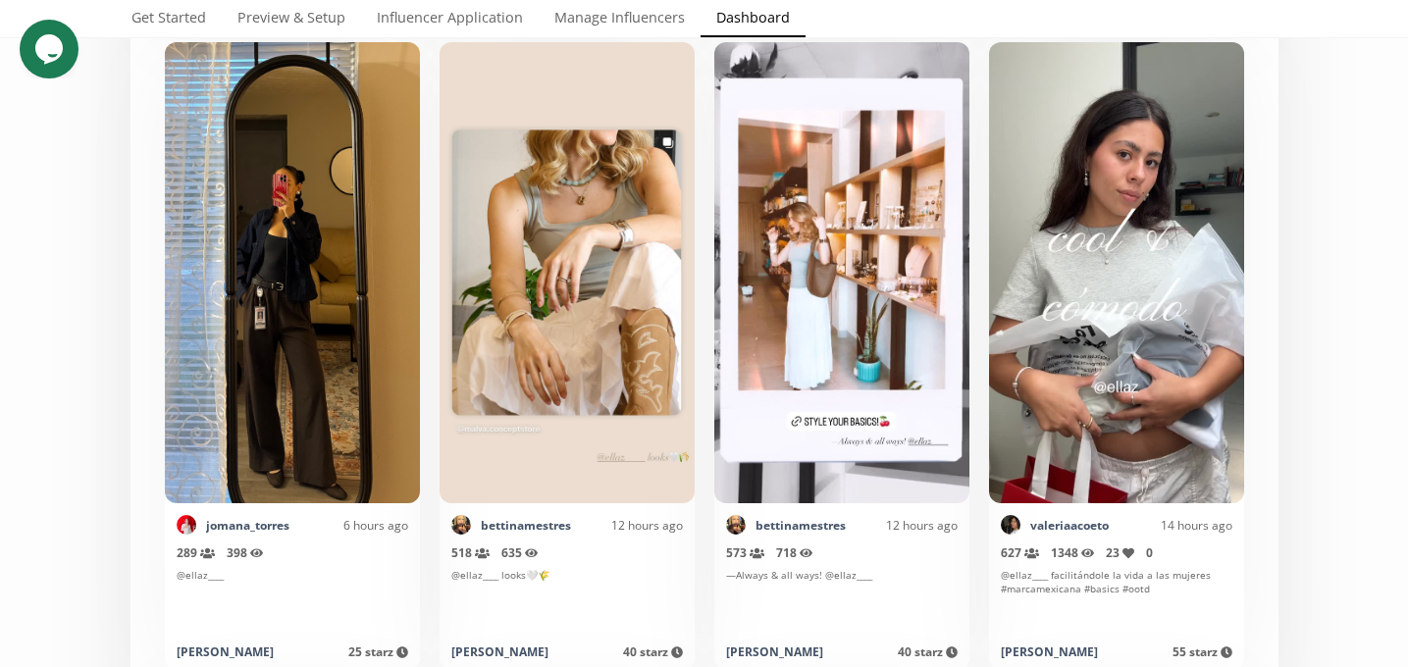  Describe the element at coordinates (348, 525) in the screenshot. I see `div: 6 hours ago` at that location.